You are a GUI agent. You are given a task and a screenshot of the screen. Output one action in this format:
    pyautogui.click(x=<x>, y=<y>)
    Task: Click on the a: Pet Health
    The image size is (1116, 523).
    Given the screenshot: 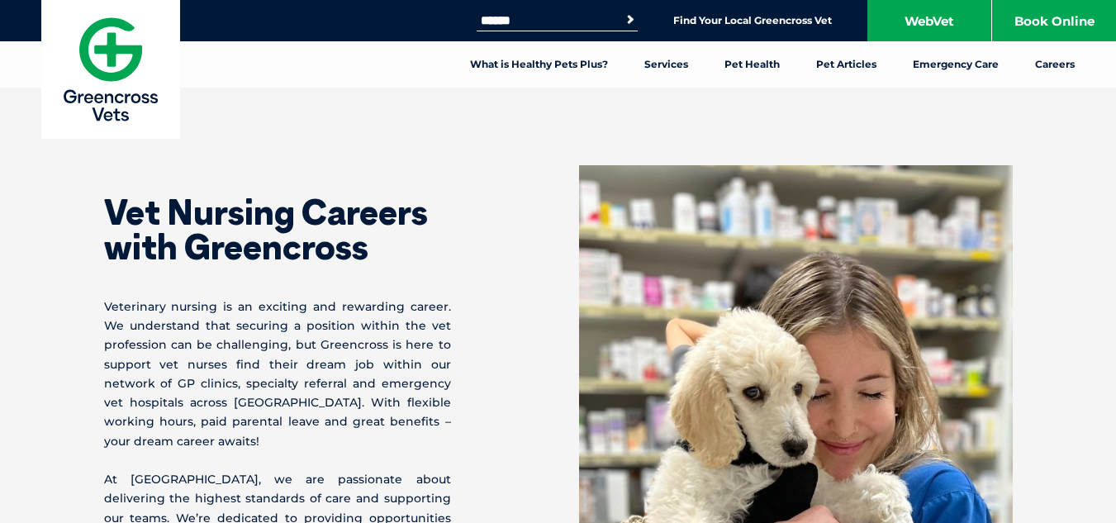 What is the action you would take?
    pyautogui.click(x=752, y=64)
    